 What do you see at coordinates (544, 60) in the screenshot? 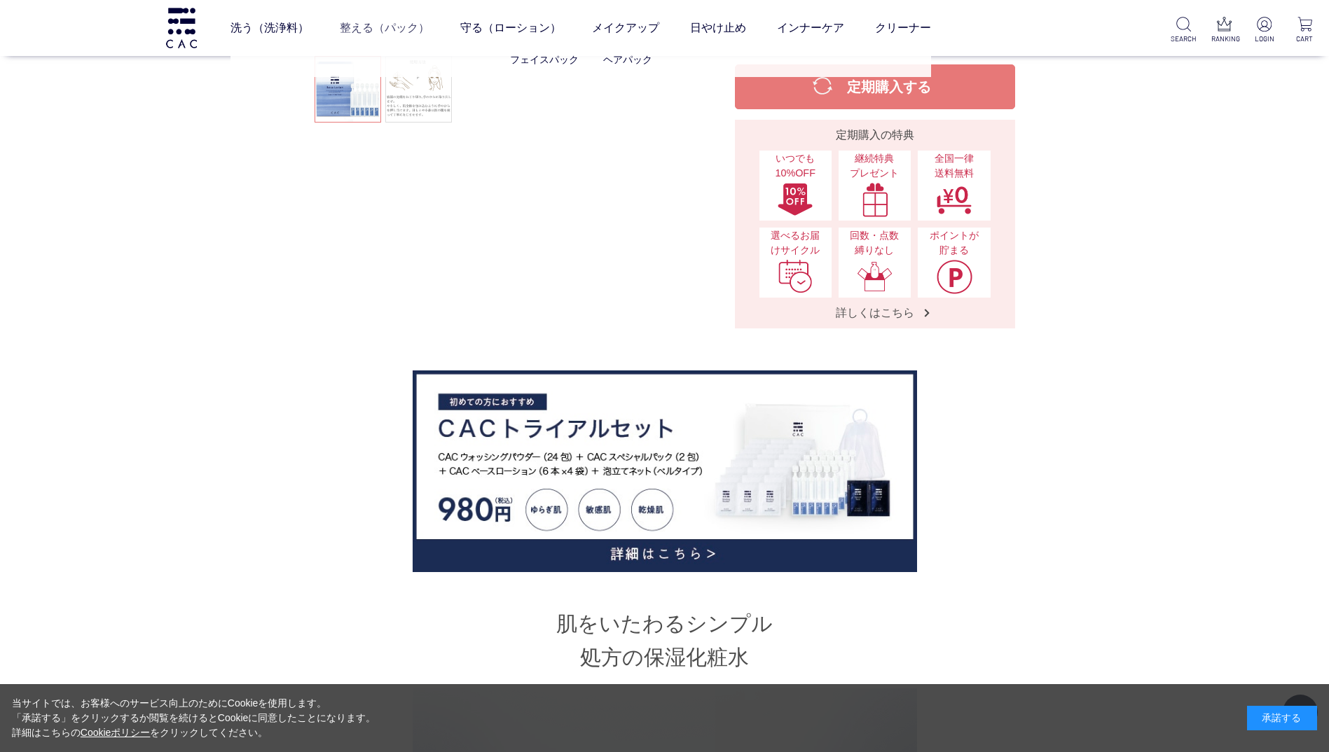
I see `a: フェイスパック` at bounding box center [544, 60].